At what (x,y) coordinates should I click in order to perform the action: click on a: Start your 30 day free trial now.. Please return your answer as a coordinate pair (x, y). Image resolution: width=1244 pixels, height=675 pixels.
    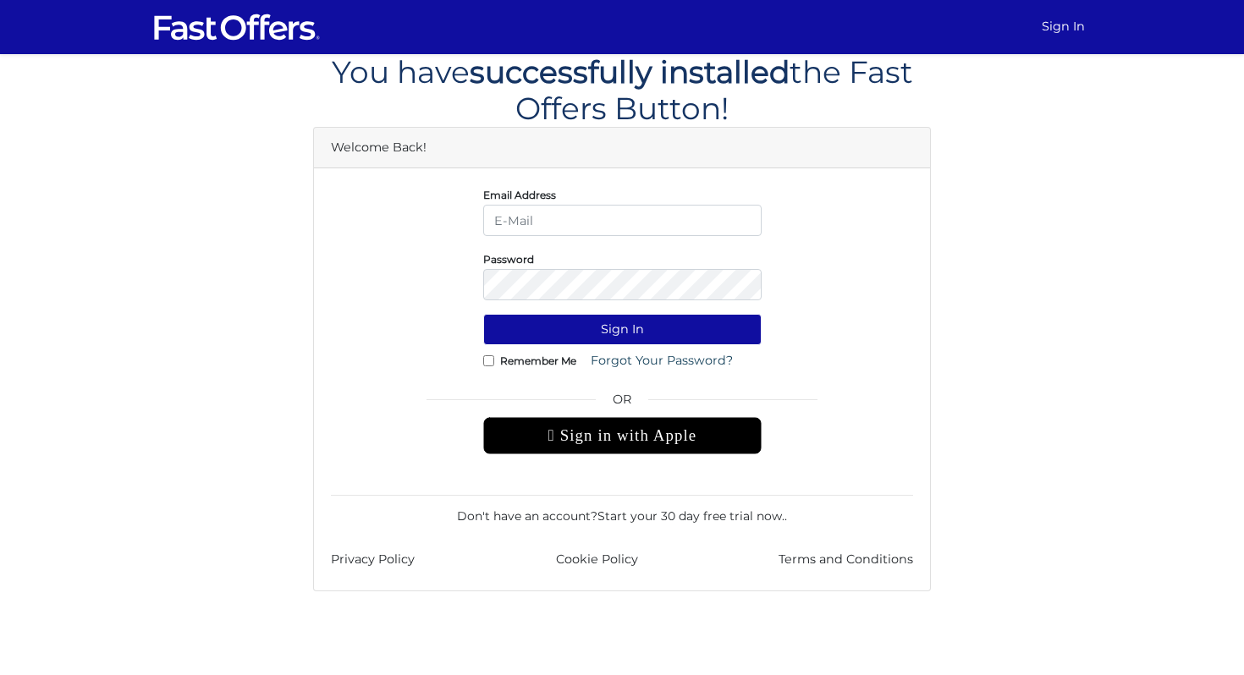
    Looking at the image, I should click on (690, 516).